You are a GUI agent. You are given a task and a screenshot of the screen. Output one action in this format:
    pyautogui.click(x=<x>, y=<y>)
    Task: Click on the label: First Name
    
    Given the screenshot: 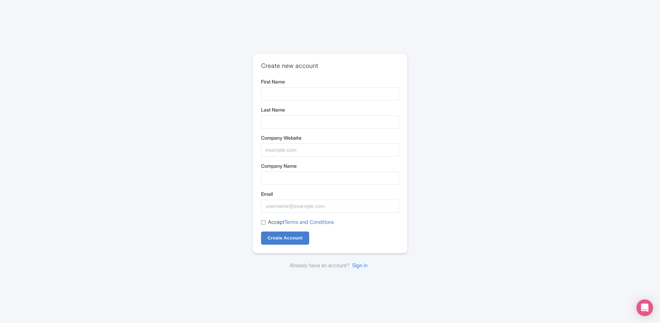 What is the action you would take?
    pyautogui.click(x=330, y=82)
    